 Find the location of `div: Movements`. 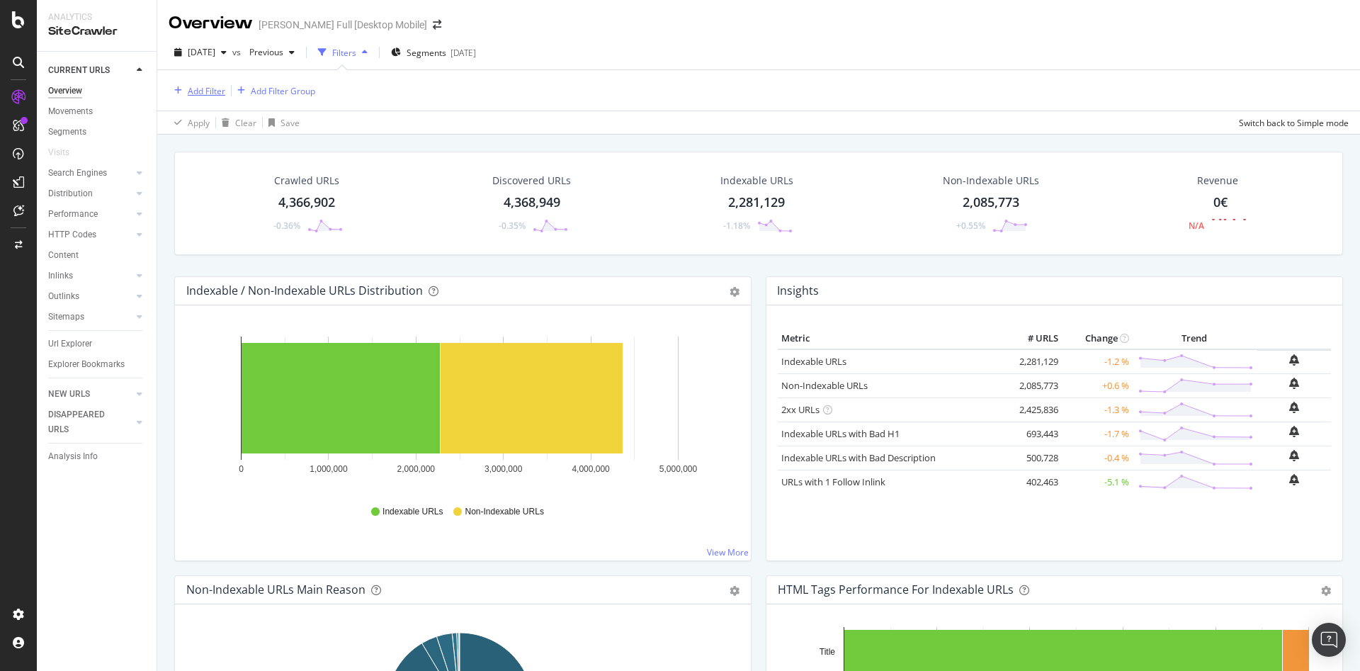

div: Movements is located at coordinates (70, 111).